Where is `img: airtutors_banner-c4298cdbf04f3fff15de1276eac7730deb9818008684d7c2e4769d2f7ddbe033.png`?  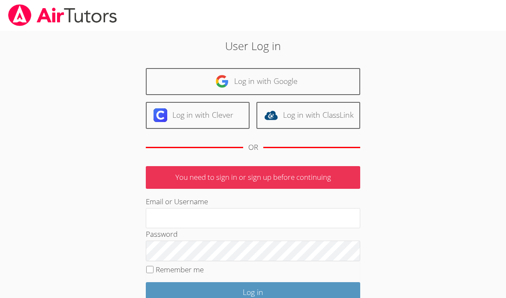
img: airtutors_banner-c4298cdbf04f3fff15de1276eac7730deb9818008684d7c2e4769d2f7ddbe033.png is located at coordinates (63, 15).